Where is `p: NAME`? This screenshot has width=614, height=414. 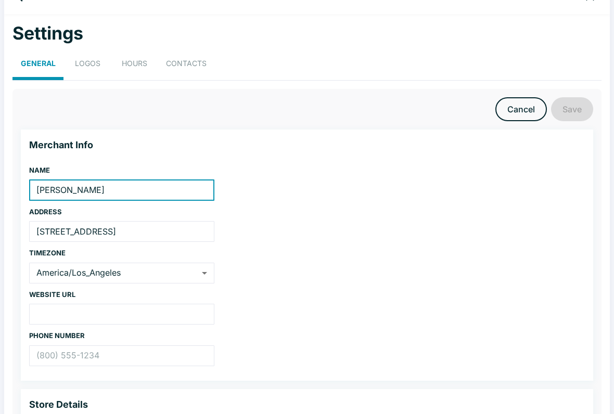
p: NAME is located at coordinates (122, 171).